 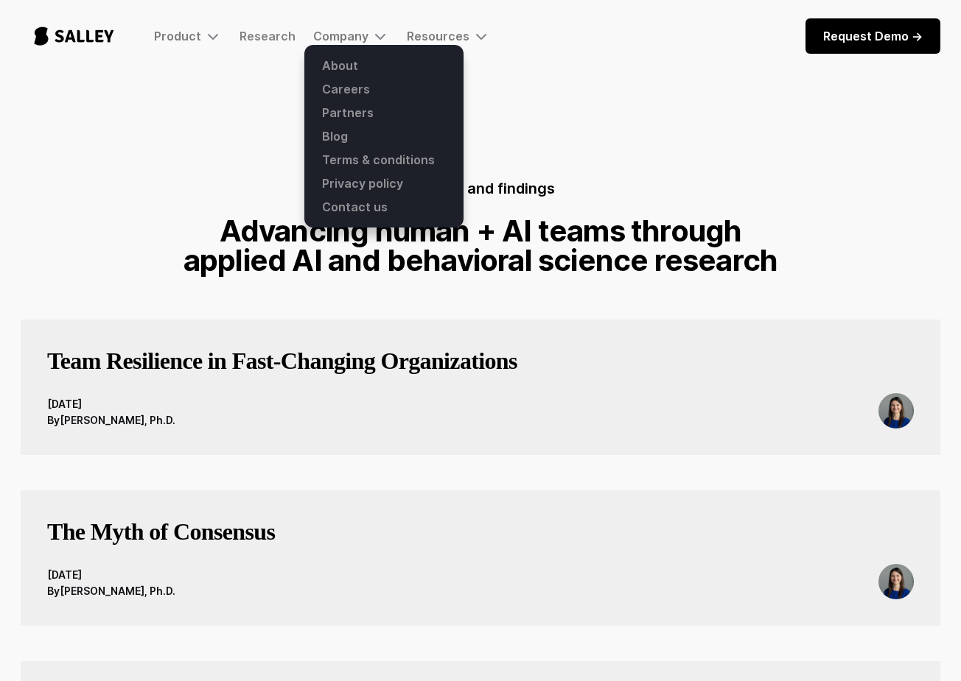 I want to click on h3: The Myth of Consensus, so click(x=161, y=532).